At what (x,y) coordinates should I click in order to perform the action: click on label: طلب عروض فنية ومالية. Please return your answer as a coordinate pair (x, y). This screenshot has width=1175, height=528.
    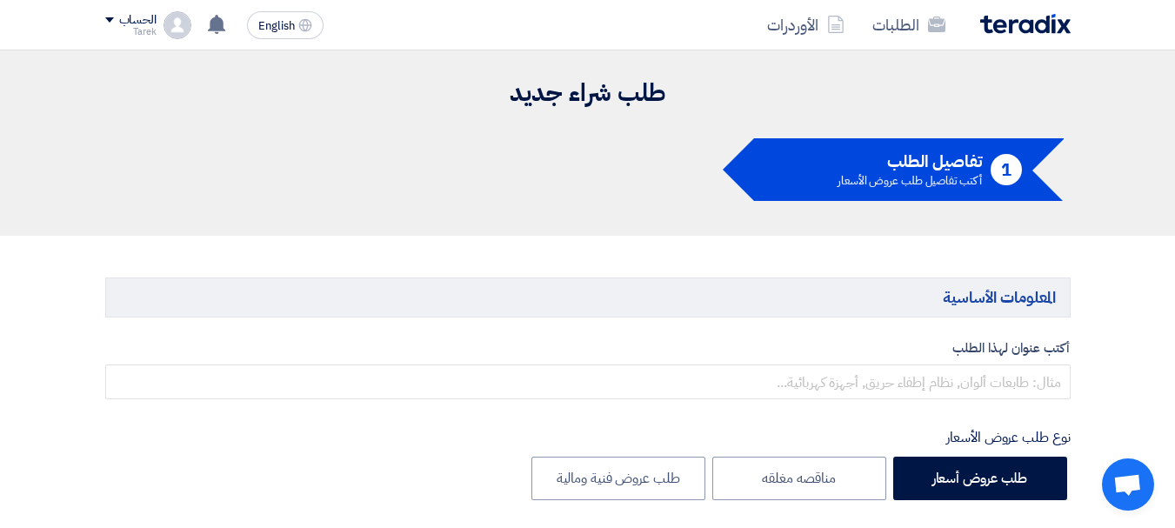
    Looking at the image, I should click on (619, 478).